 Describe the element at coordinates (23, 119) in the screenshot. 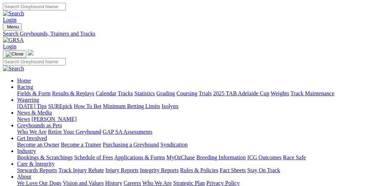

I see `a: News` at that location.